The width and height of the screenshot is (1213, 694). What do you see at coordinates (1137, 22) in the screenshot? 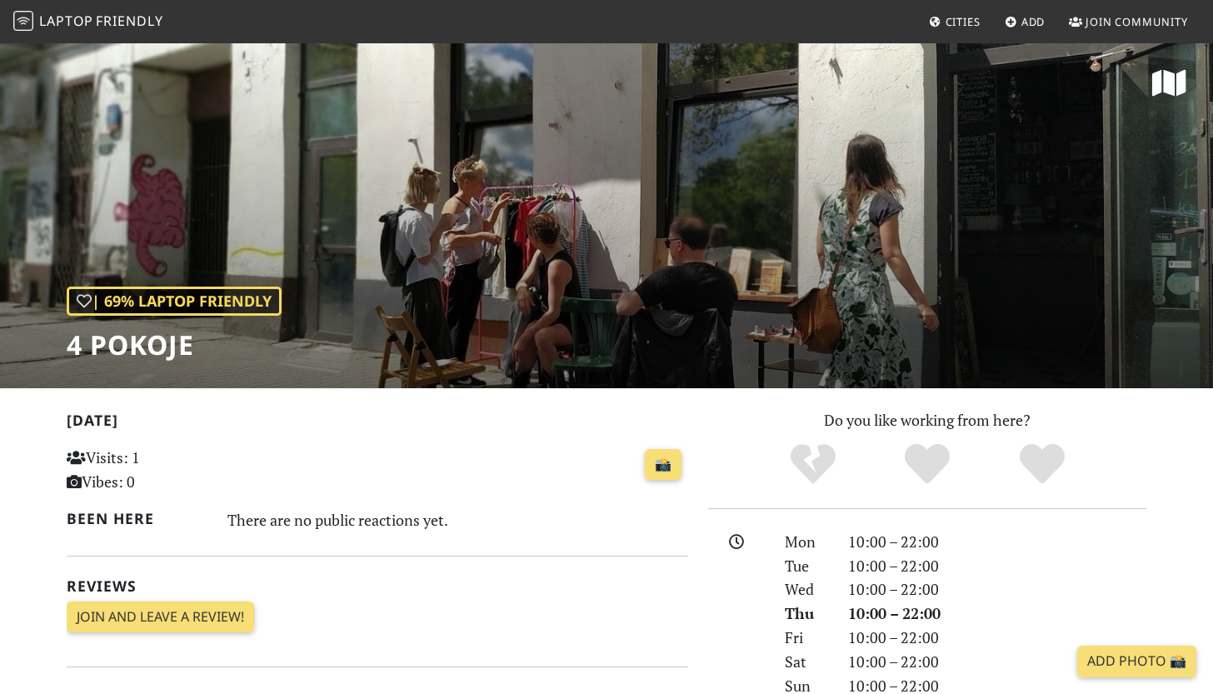
I see `span: Join Community` at bounding box center [1137, 22].